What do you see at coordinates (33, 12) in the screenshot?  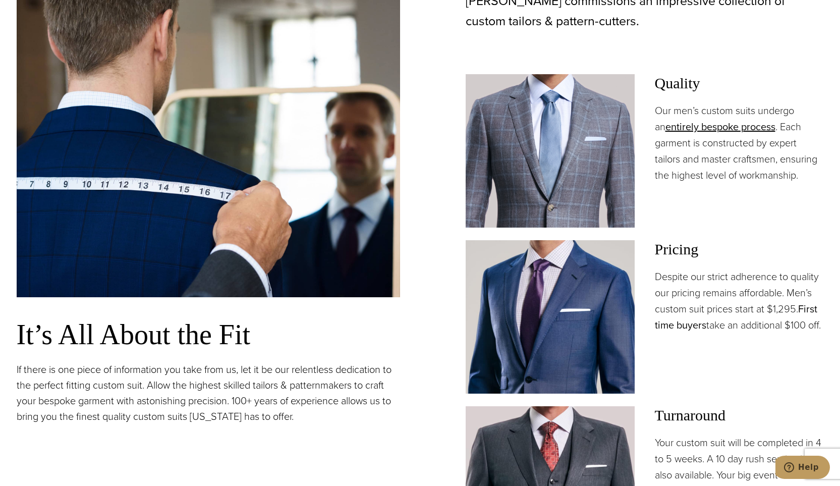 I see `span: Help` at bounding box center [33, 12].